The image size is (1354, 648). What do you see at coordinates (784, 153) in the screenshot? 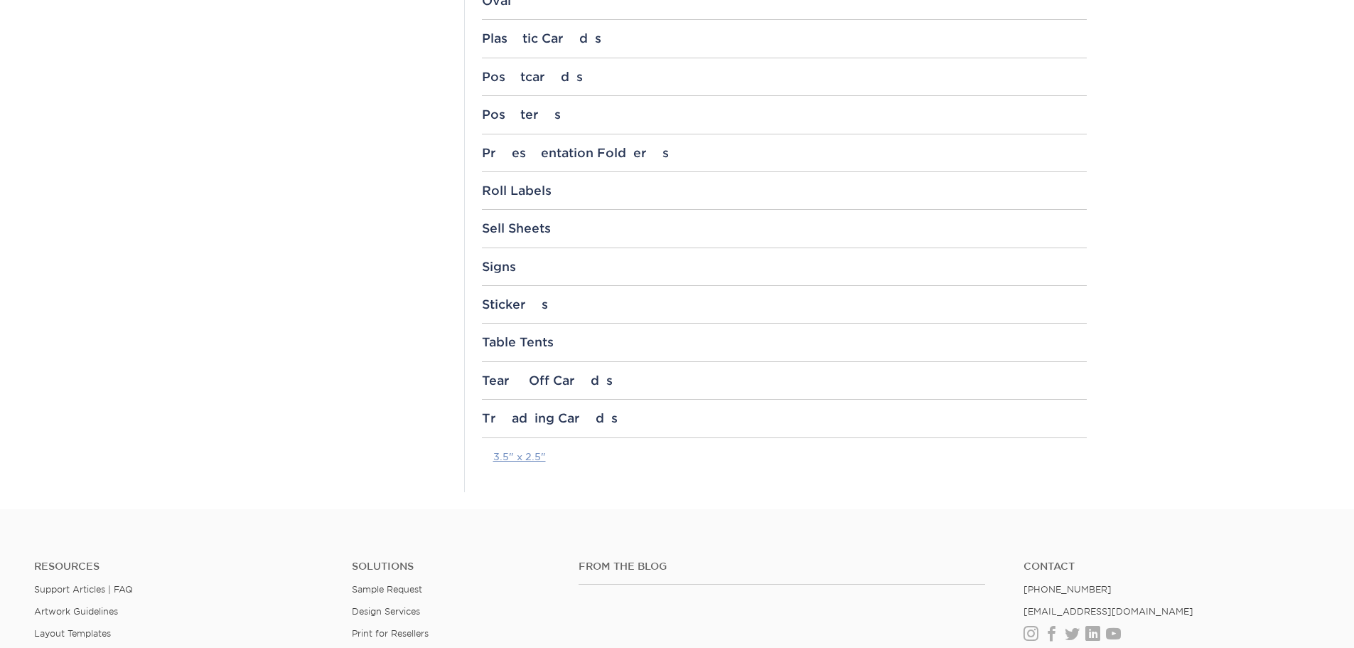
I see `div: Presentation Folders` at bounding box center [784, 153].